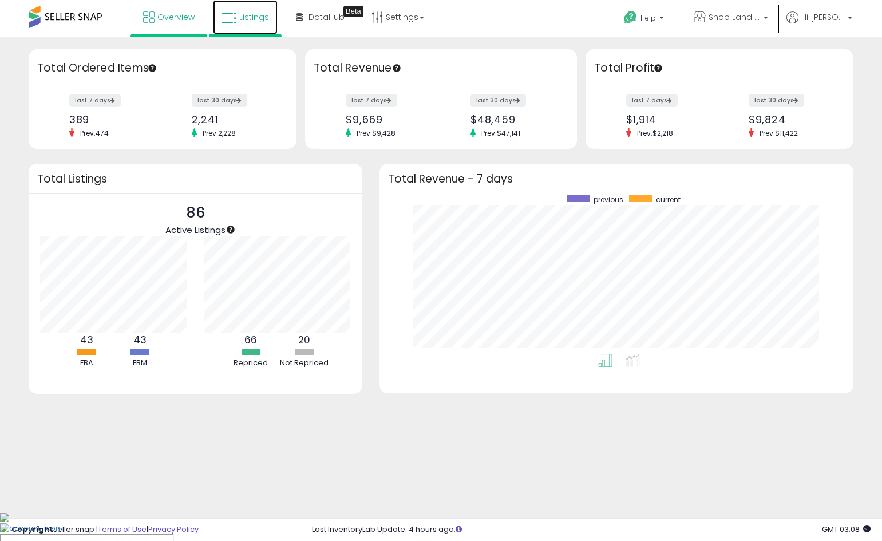 The image size is (882, 541). What do you see at coordinates (669, 119) in the screenshot?
I see `div: $1,914` at bounding box center [669, 119].